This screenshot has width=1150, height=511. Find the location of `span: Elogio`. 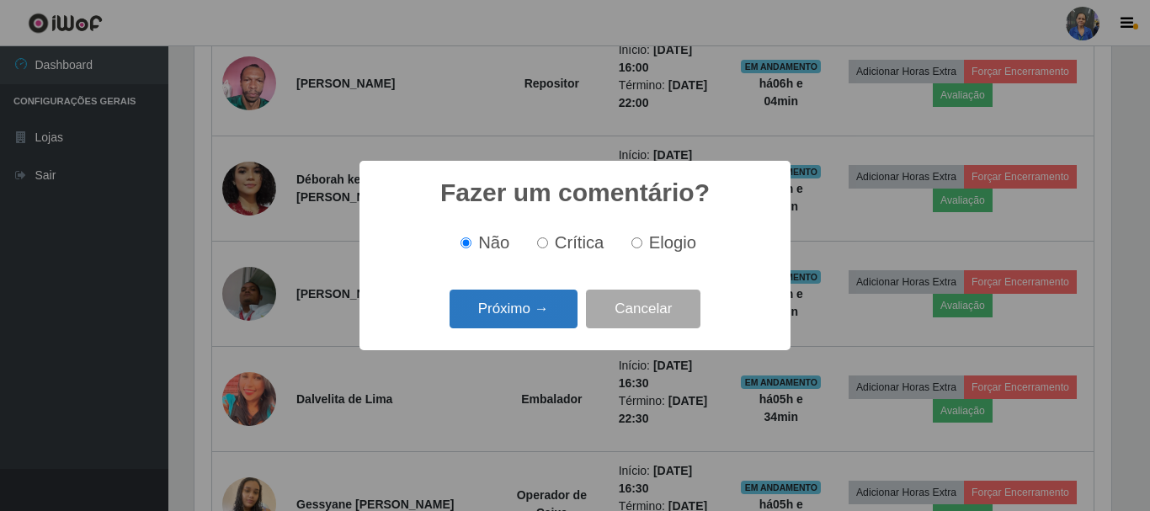

span: Elogio is located at coordinates (673, 242).